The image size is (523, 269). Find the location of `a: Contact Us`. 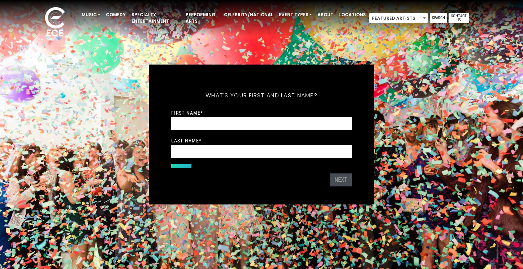

a: Contact Us is located at coordinates (459, 18).